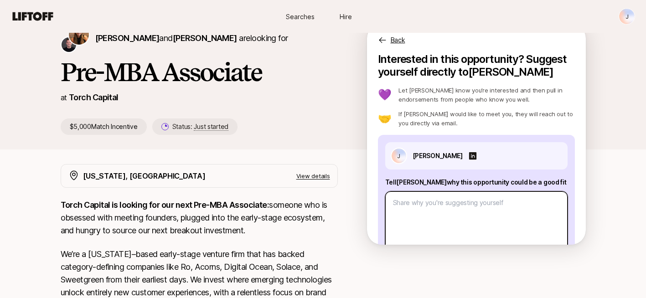 The height and width of the screenshot is (298, 646). What do you see at coordinates (199, 72) in the screenshot?
I see `h1: Pre-MBA Associate` at bounding box center [199, 72].